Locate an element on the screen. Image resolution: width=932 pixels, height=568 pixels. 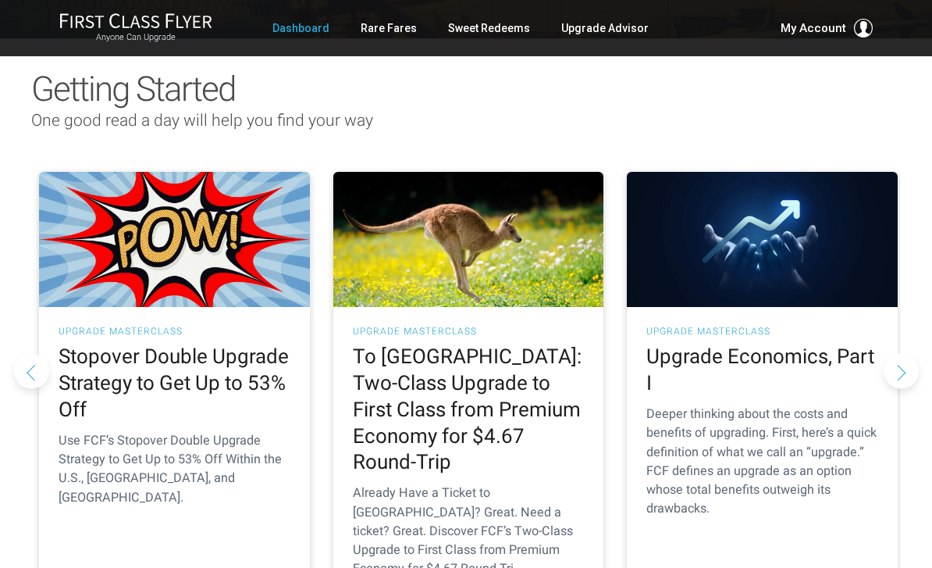
a: Dashboard is located at coordinates (301, 28).